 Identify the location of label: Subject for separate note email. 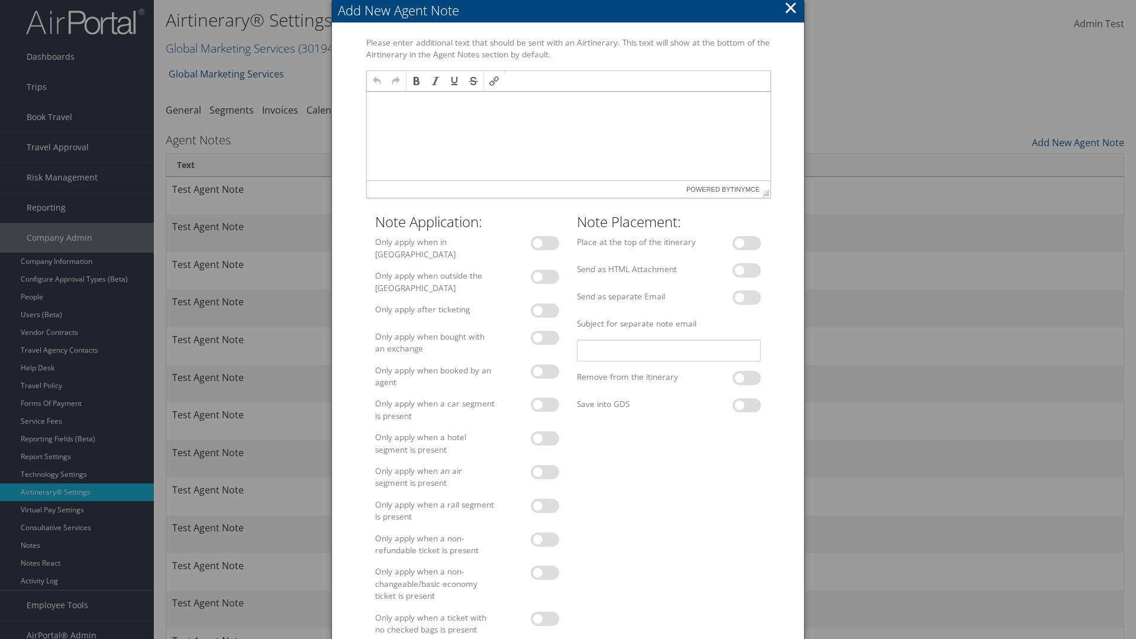
(669, 324).